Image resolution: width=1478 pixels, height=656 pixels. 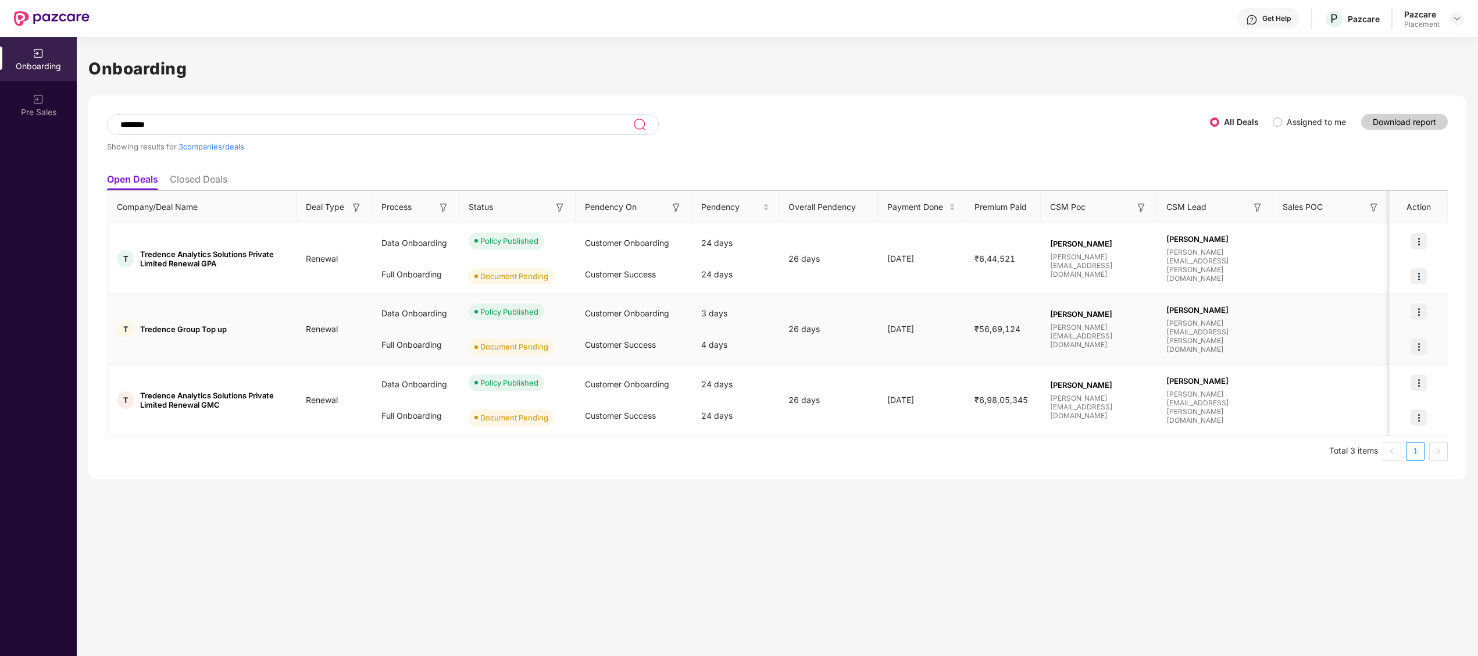 I want to click on li: Next Page, so click(x=1438, y=451).